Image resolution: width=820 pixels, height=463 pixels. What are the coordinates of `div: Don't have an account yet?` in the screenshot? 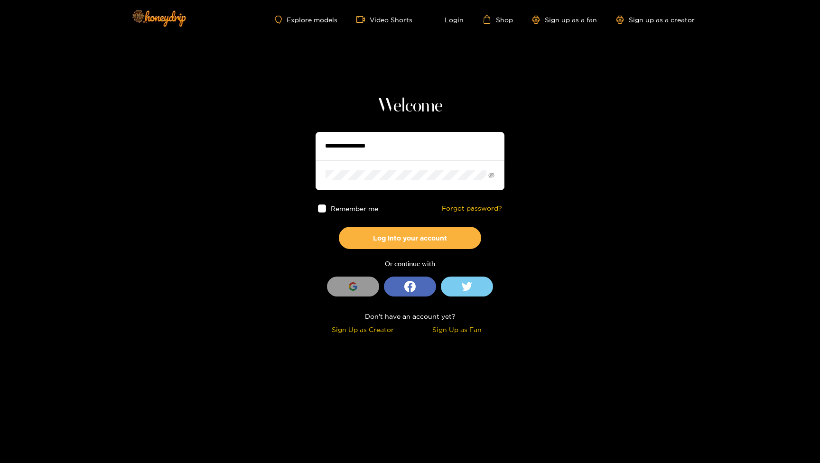 It's located at (410, 316).